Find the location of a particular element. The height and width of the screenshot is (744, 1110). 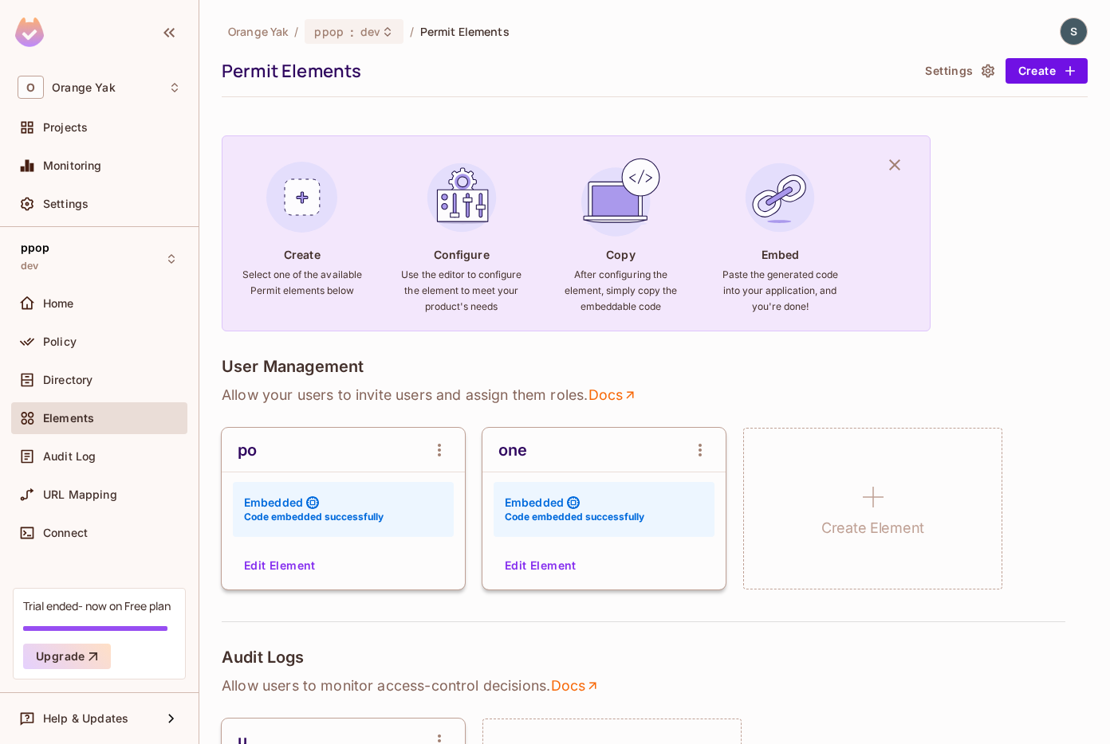

span: Permit Elements is located at coordinates (465, 31).